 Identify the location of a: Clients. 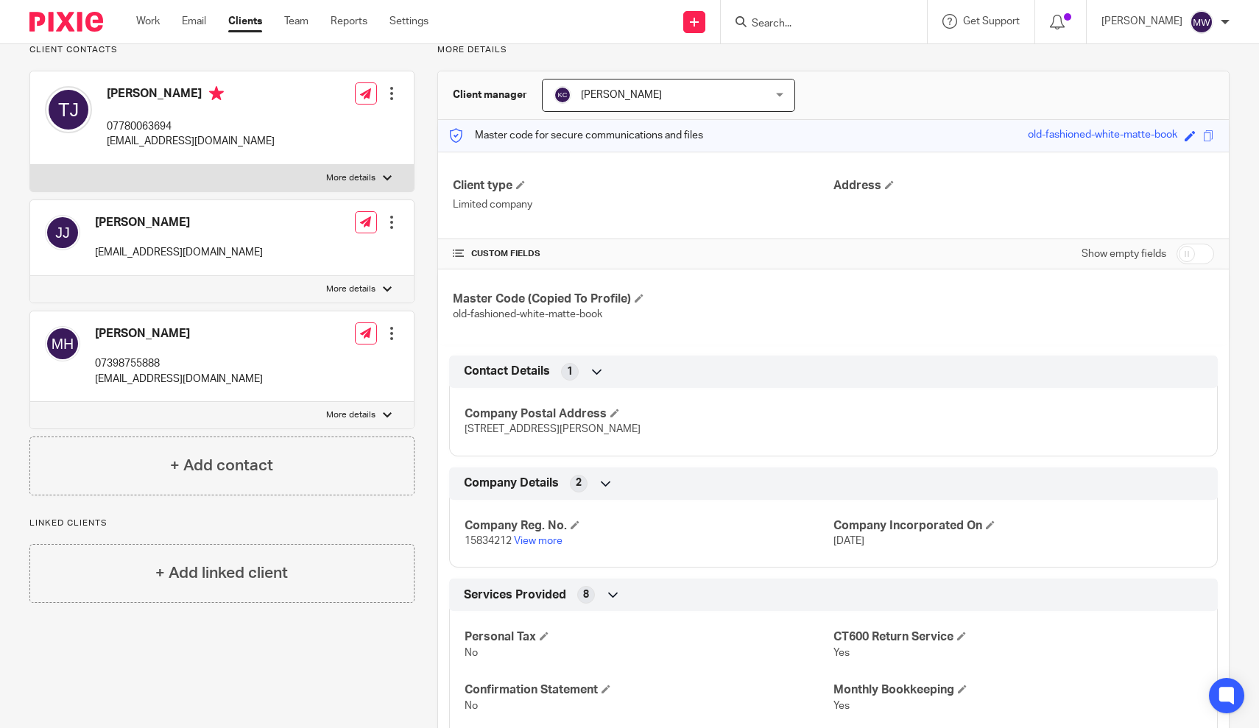
(245, 21).